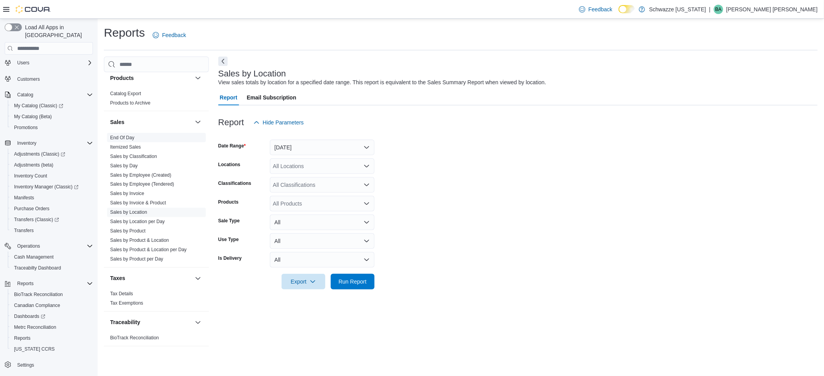 The width and height of the screenshot is (824, 376). Describe the element at coordinates (49, 246) in the screenshot. I see `button: Operations` at that location.